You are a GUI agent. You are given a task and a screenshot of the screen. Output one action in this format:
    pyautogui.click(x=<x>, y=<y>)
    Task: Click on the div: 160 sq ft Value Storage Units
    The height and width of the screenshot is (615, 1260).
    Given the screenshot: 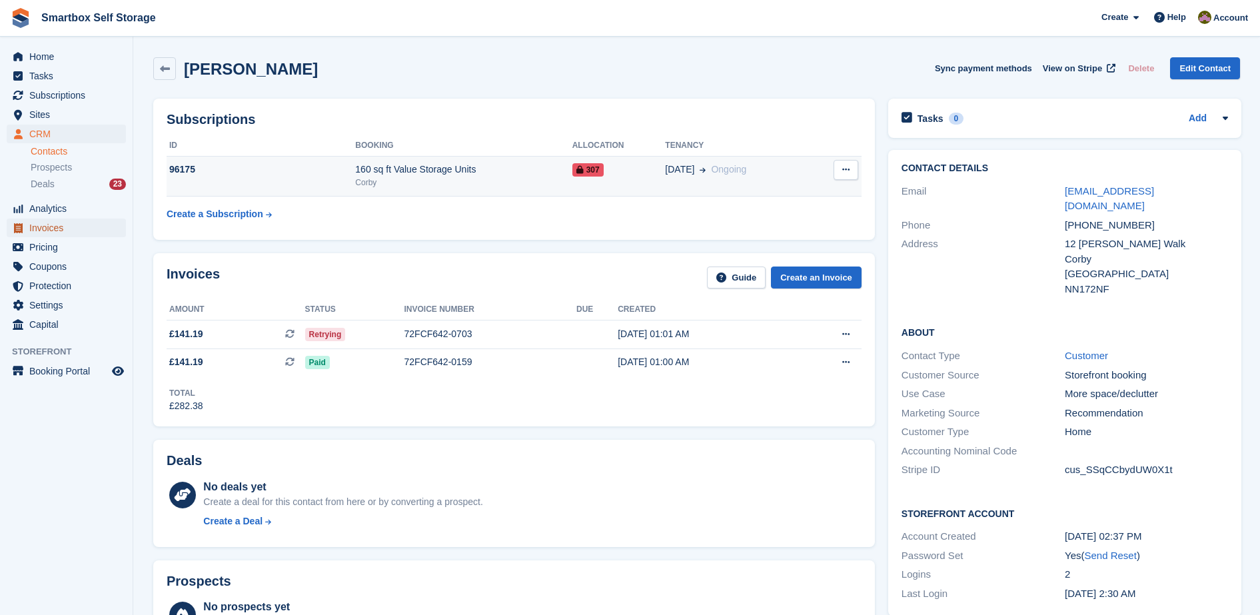 What is the action you would take?
    pyautogui.click(x=463, y=169)
    